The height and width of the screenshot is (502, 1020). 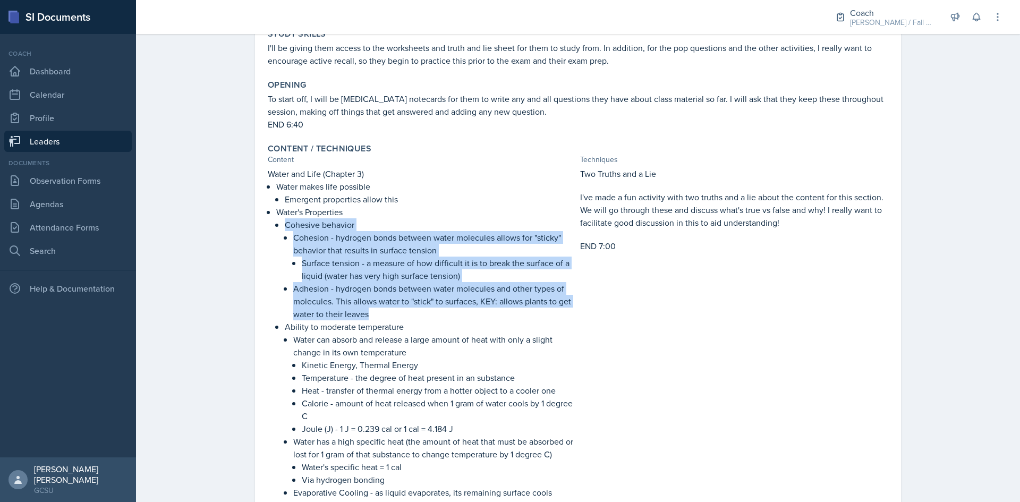 I want to click on p: Joule (J) - 1 J = 0.239 cal or 1 cal = 4.184 J, so click(x=439, y=429).